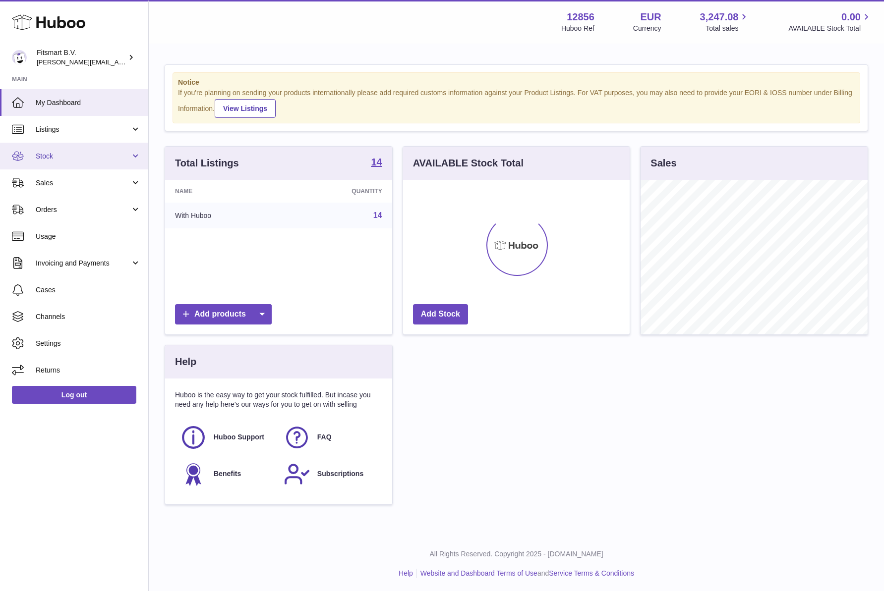 This screenshot has width=884, height=591. I want to click on span: 0.00, so click(851, 17).